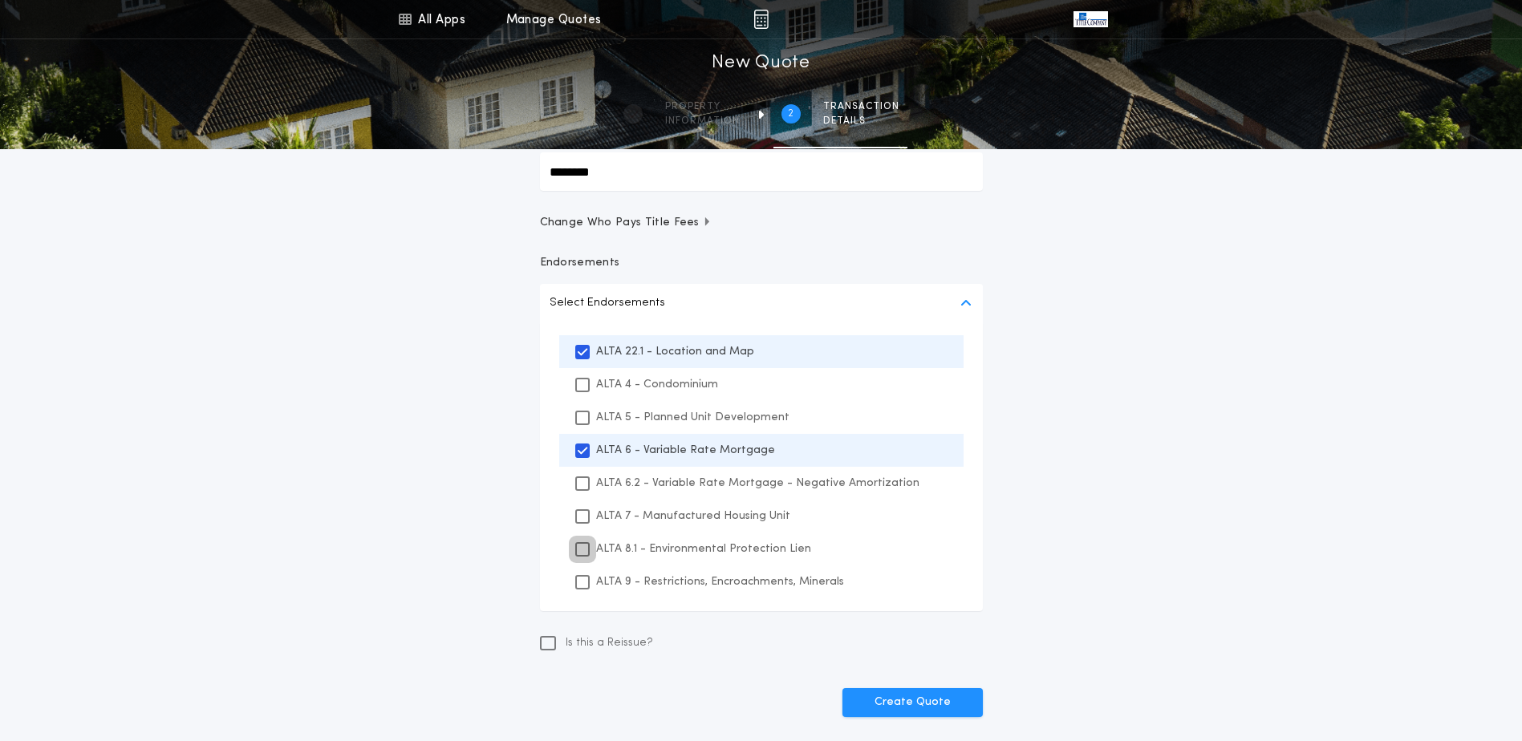  I want to click on p: Select Endorsements, so click(607, 303).